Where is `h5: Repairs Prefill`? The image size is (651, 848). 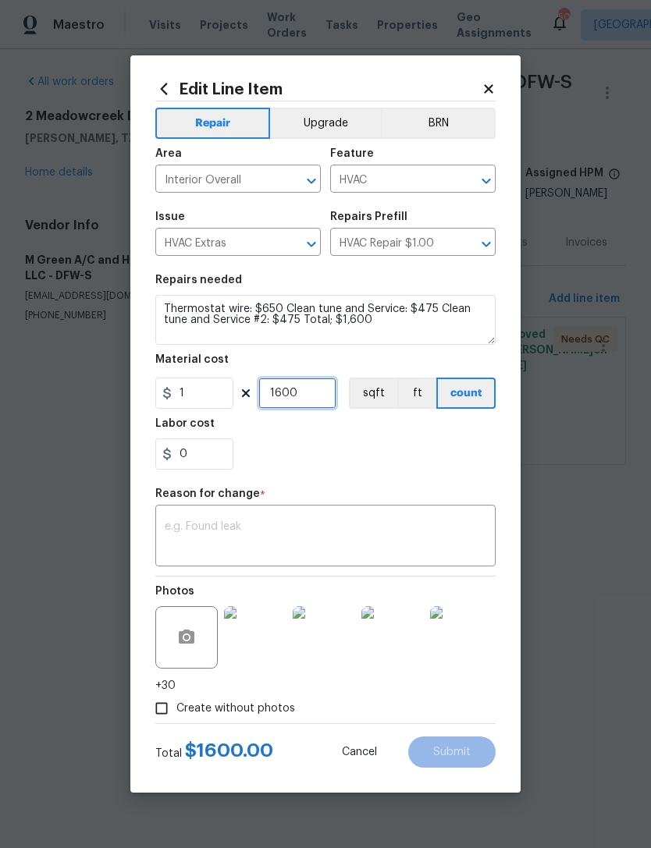 h5: Repairs Prefill is located at coordinates (368, 217).